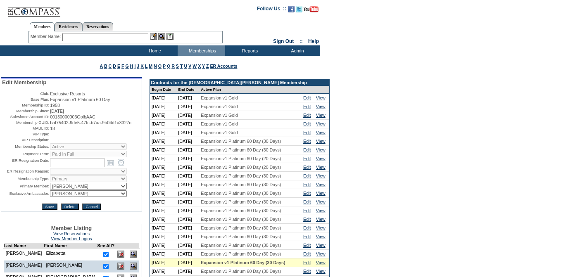 This screenshot has width=568, height=277. Describe the element at coordinates (311, 9) in the screenshot. I see `img: Subscribe to our YouTube Channel` at that location.